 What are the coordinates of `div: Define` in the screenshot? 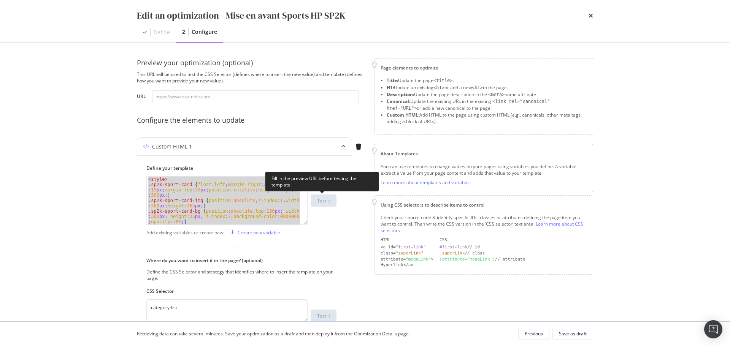 It's located at (161, 32).